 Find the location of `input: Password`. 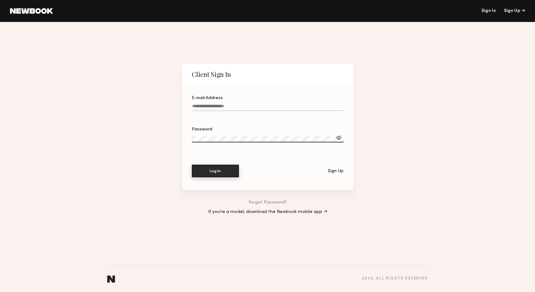

input: Password is located at coordinates (267, 139).